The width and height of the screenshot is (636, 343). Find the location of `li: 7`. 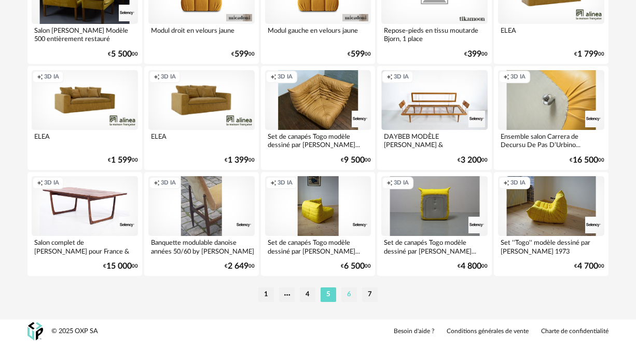

li: 7 is located at coordinates (370, 294).